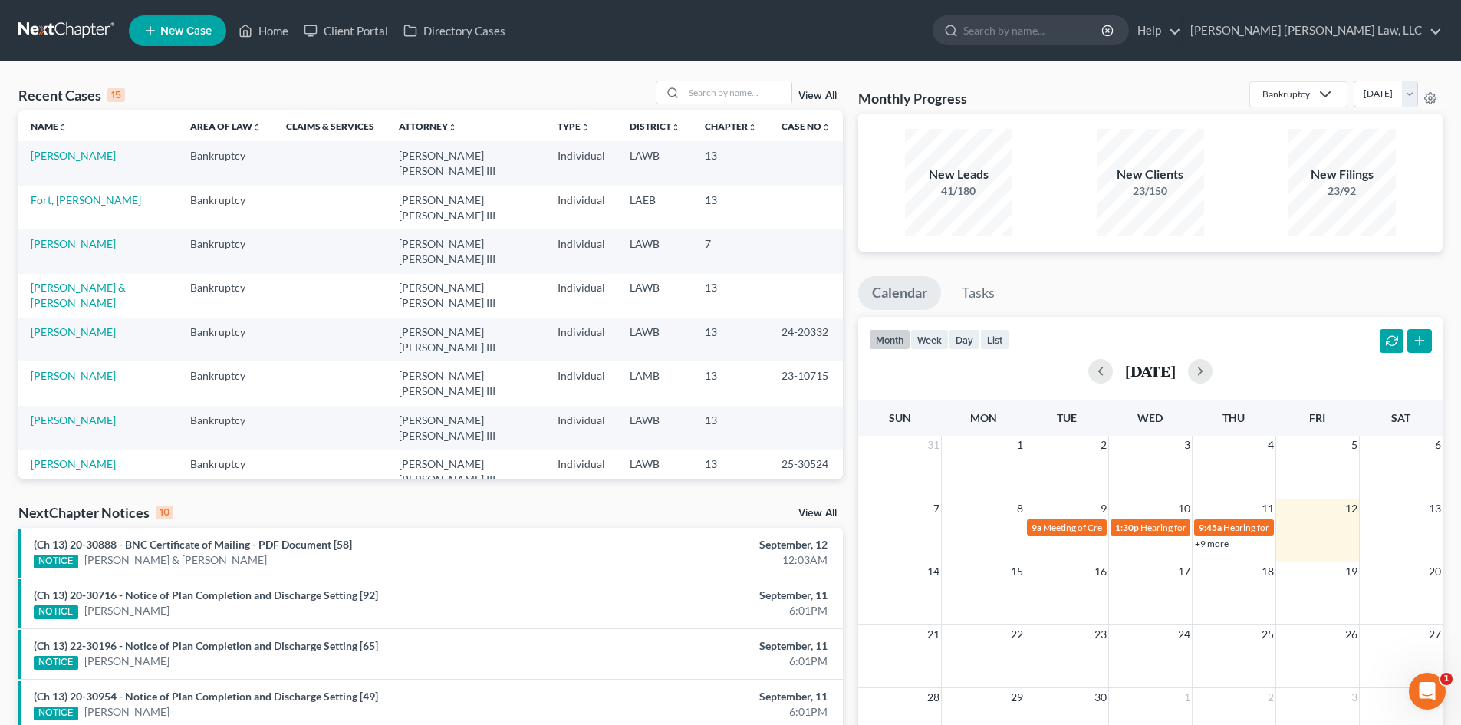 Image resolution: width=1461 pixels, height=725 pixels. What do you see at coordinates (1017, 697) in the screenshot?
I see `span: 29` at bounding box center [1017, 697].